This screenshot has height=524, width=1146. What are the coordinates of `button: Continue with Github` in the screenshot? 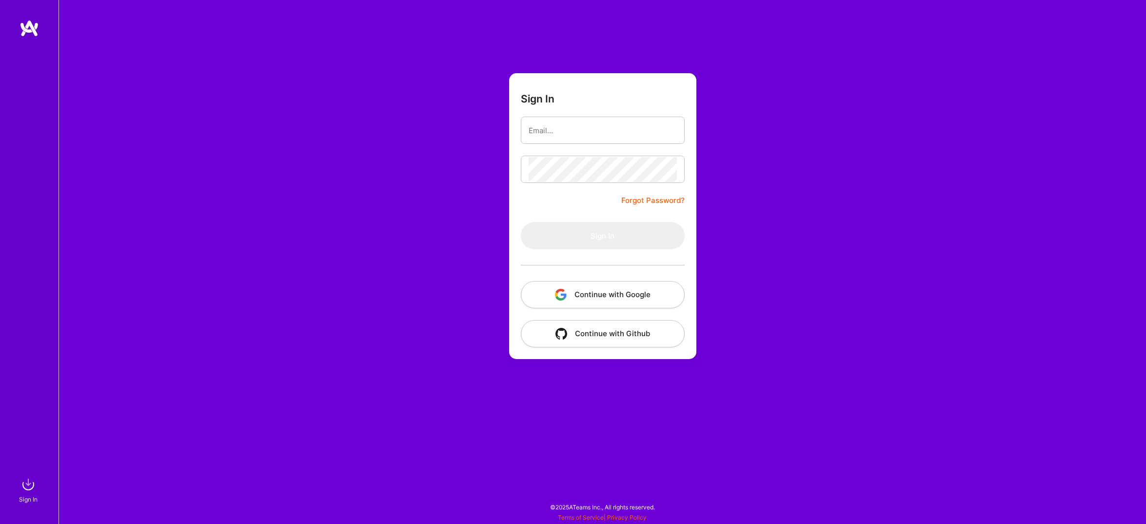 It's located at (603, 333).